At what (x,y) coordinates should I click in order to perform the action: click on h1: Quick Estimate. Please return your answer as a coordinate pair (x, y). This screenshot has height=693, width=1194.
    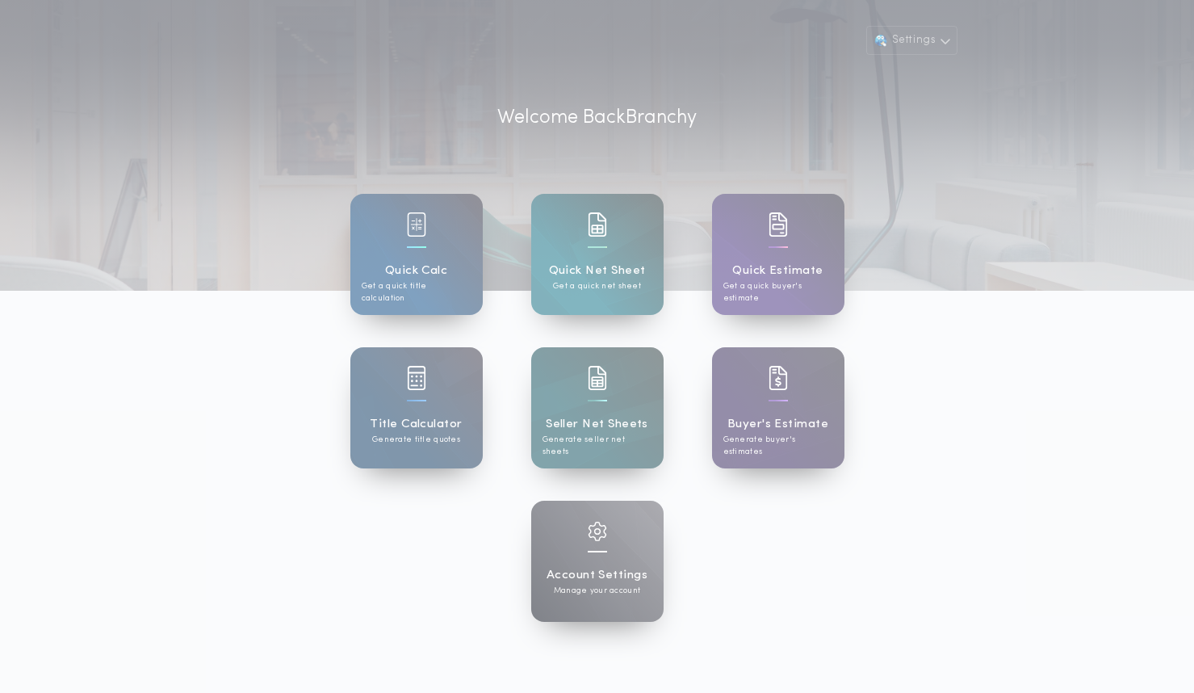
    Looking at the image, I should click on (778, 271).